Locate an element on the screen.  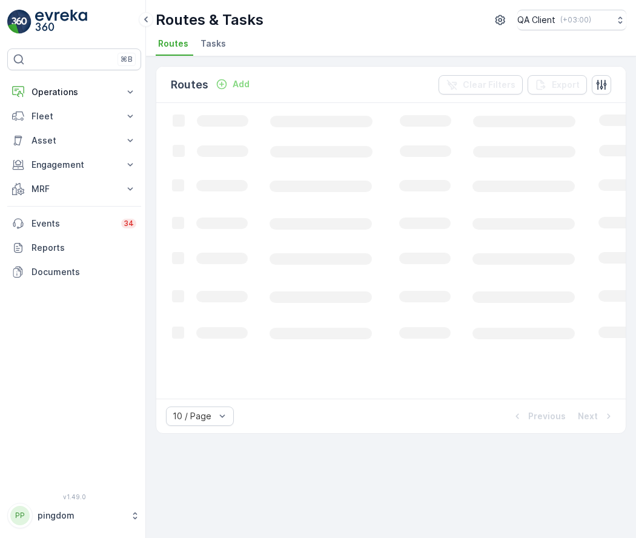
p: Asset is located at coordinates (74, 141).